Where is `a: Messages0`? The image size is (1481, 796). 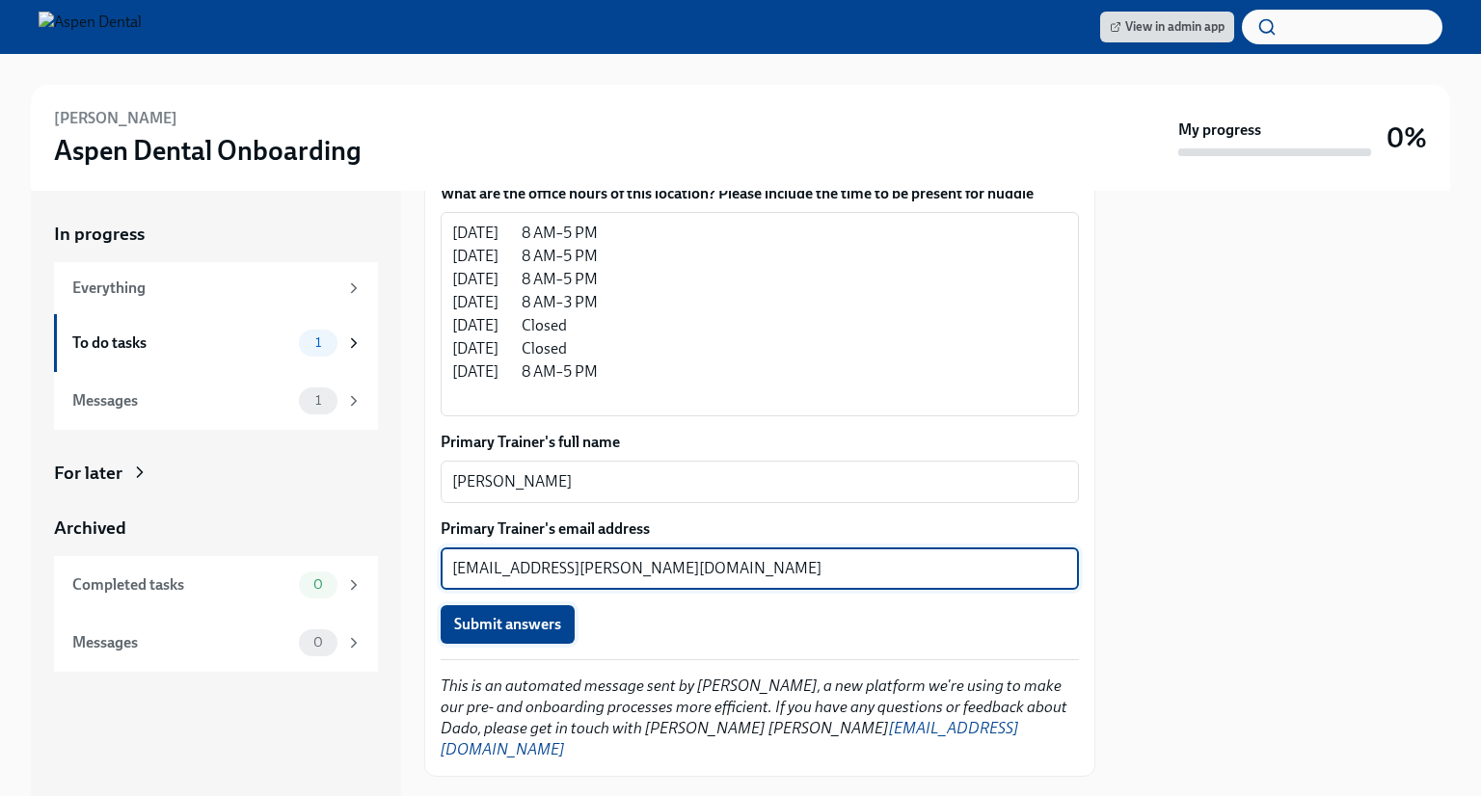 a: Messages0 is located at coordinates (216, 643).